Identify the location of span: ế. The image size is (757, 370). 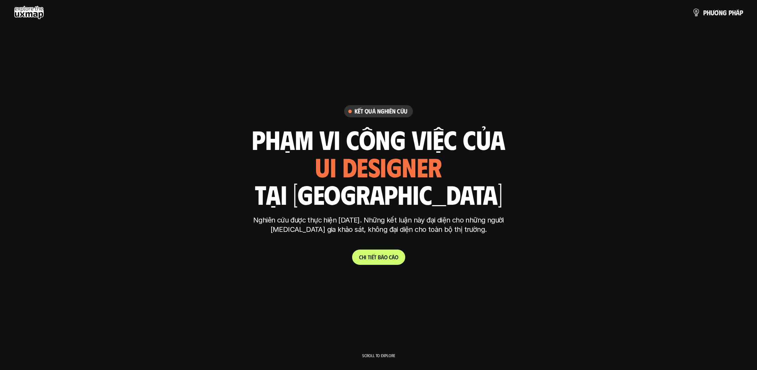
(373, 257).